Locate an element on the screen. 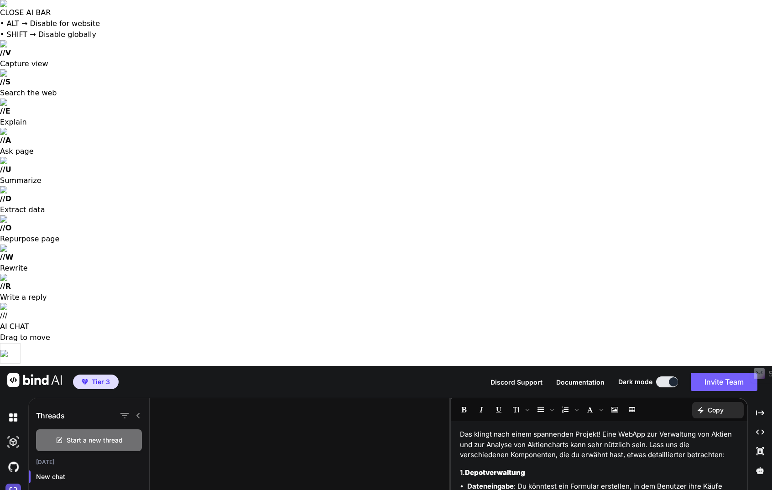 This screenshot has width=772, height=490. p: New chat is located at coordinates (93, 477).